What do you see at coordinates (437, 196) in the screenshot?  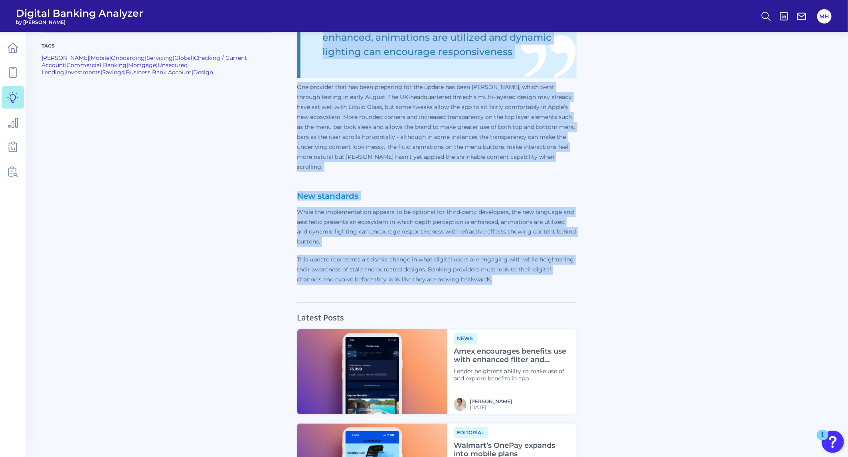 I see `h2: New standards` at bounding box center [437, 196].